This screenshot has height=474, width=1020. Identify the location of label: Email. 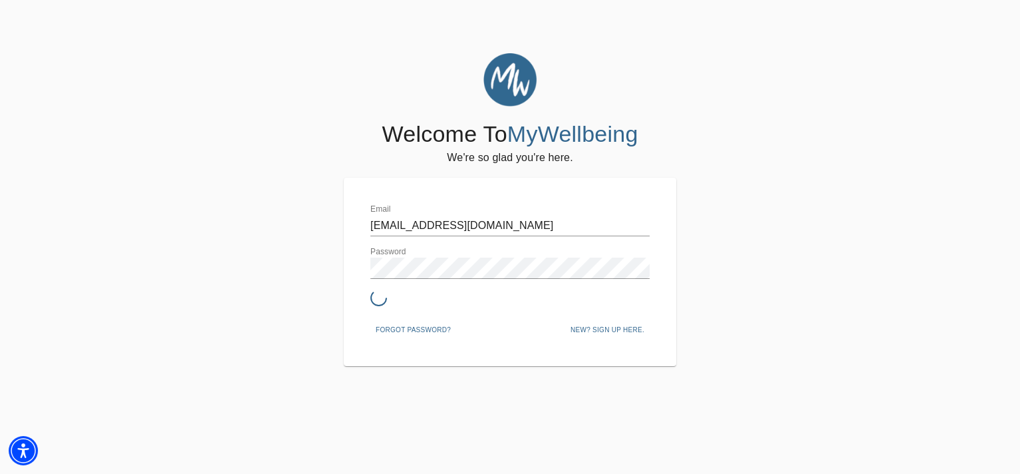
(380, 210).